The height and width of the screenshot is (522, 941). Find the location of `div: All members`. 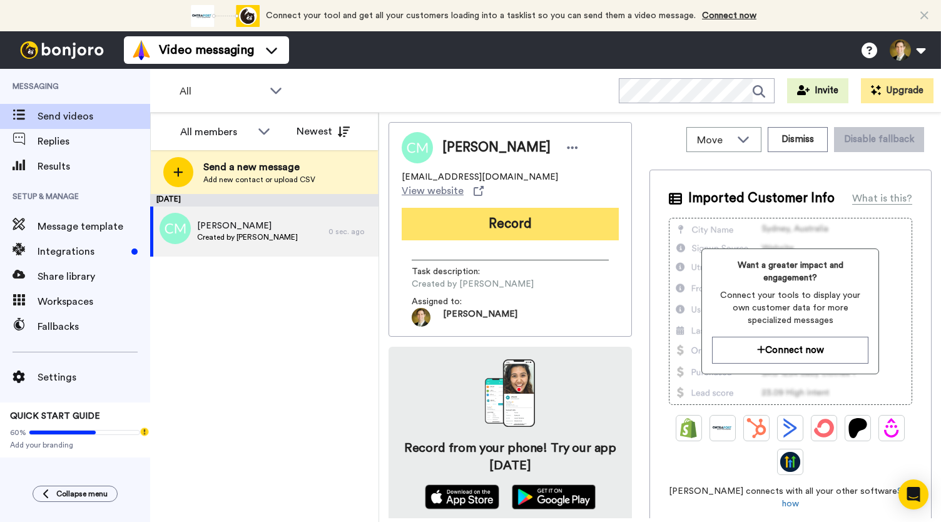

div: All members is located at coordinates (216, 132).